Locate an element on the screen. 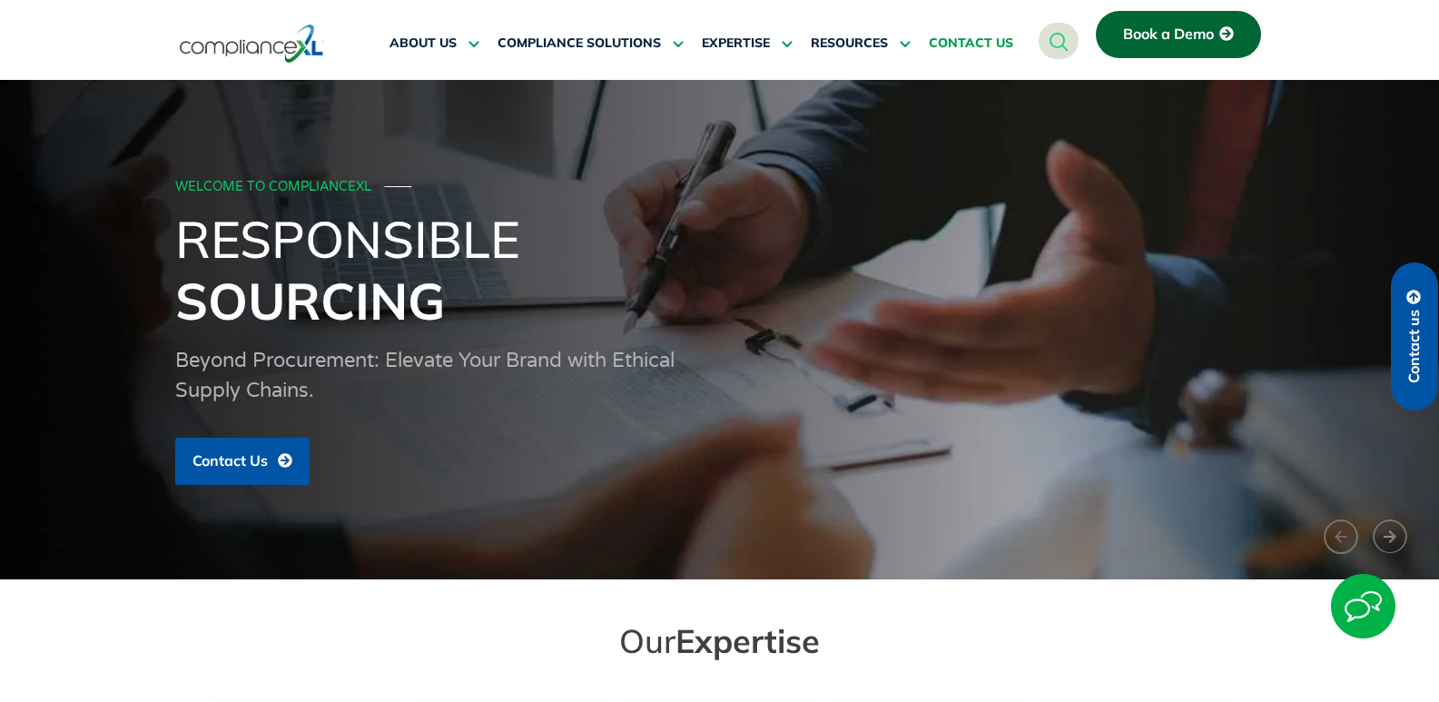 Image resolution: width=1439 pixels, height=702 pixels. a: Book a Demo is located at coordinates (1178, 34).